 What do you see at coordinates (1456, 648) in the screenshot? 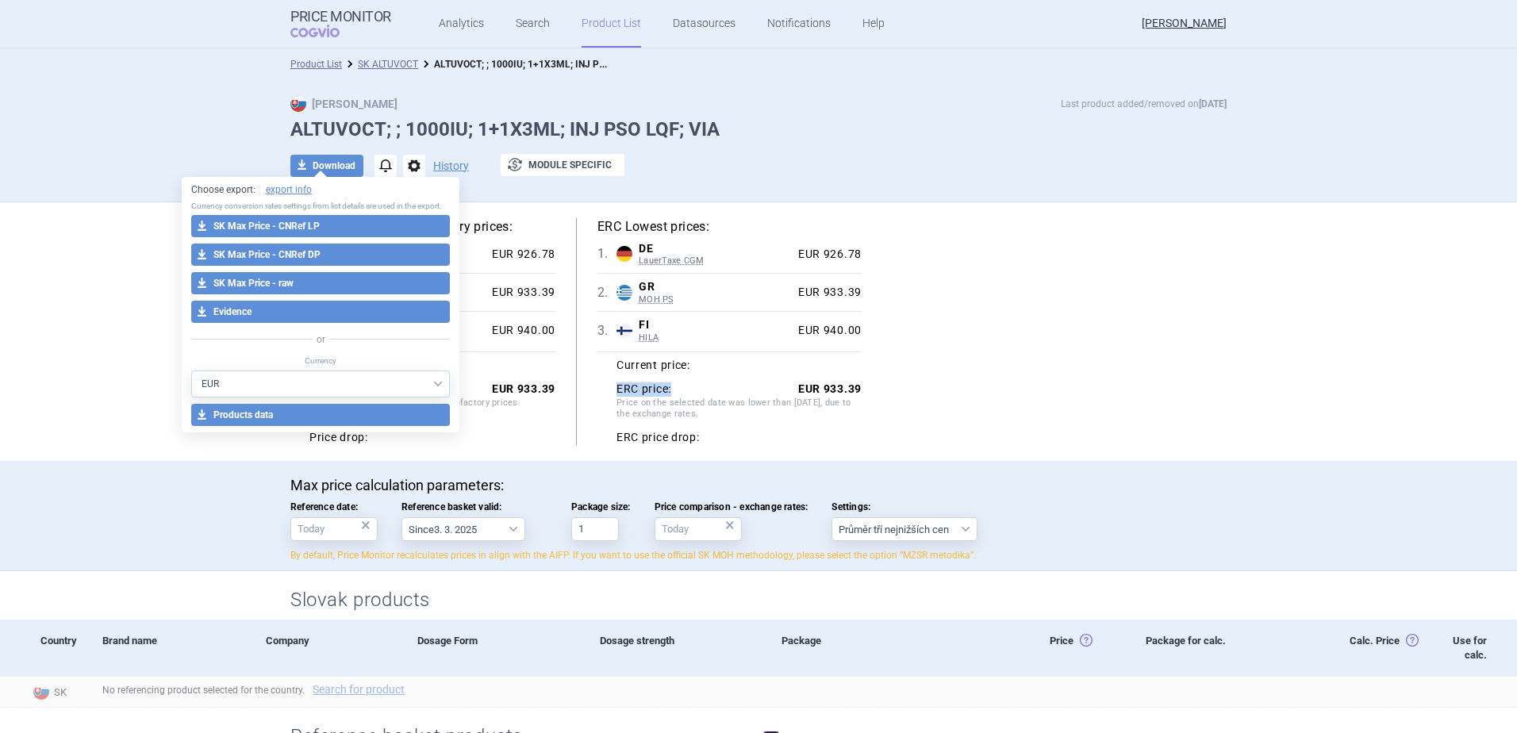
I see `div: Use for calc.` at bounding box center [1456, 648].